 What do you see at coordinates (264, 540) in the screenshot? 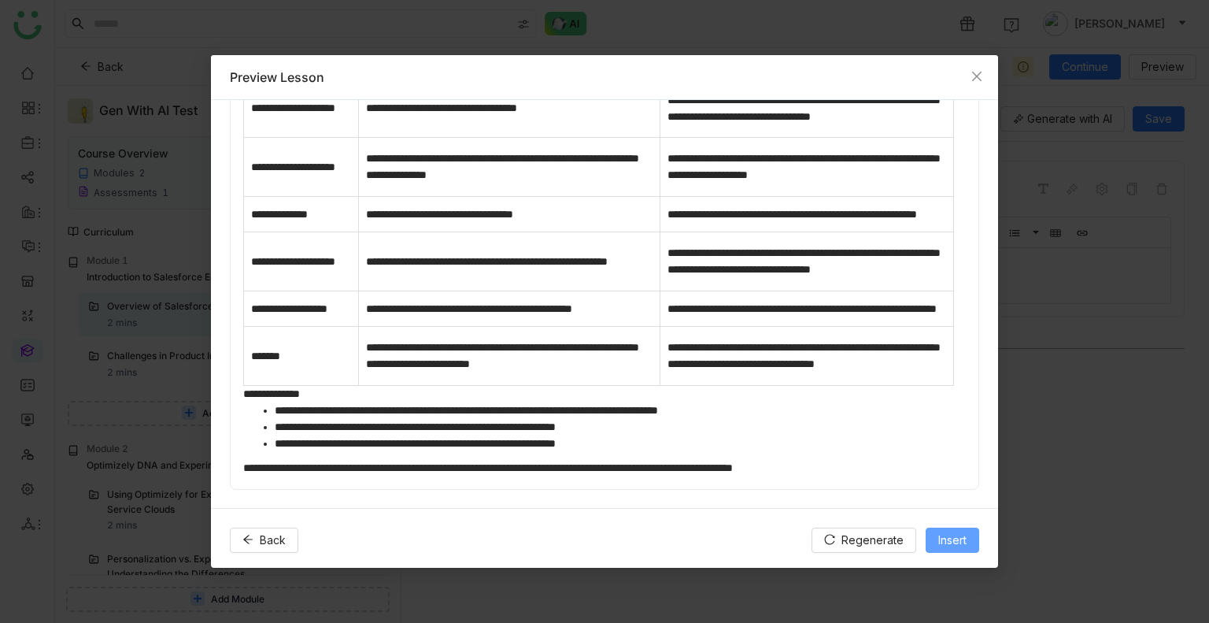
I see `button: Back` at bounding box center [264, 540].